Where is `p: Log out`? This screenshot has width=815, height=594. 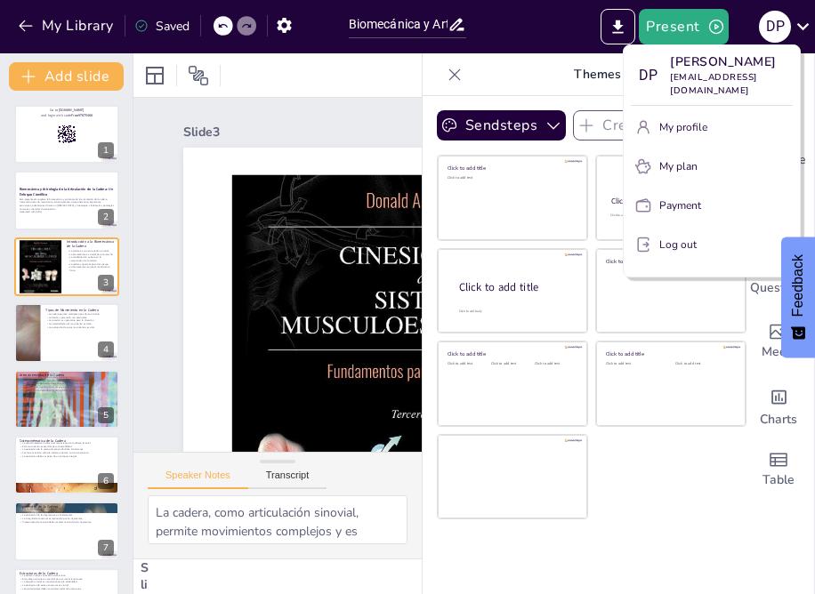 p: Log out is located at coordinates (678, 245).